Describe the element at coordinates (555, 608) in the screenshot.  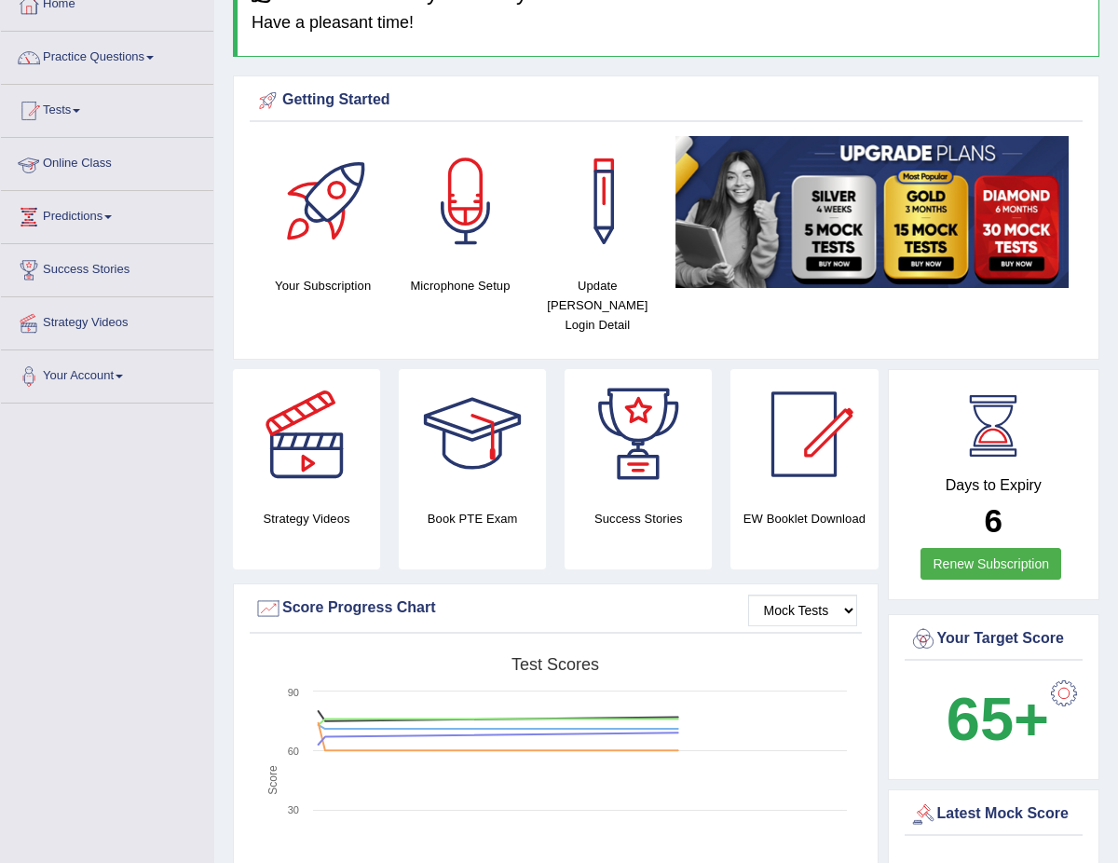
I see `div: Score Progress Chart` at that location.